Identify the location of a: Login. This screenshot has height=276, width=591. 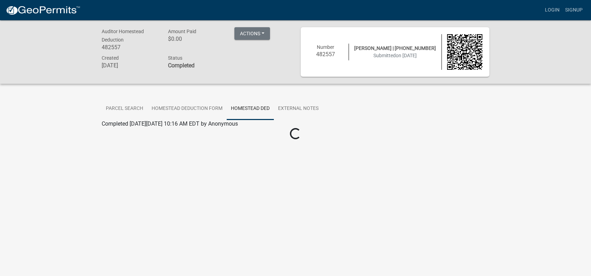
(553, 10).